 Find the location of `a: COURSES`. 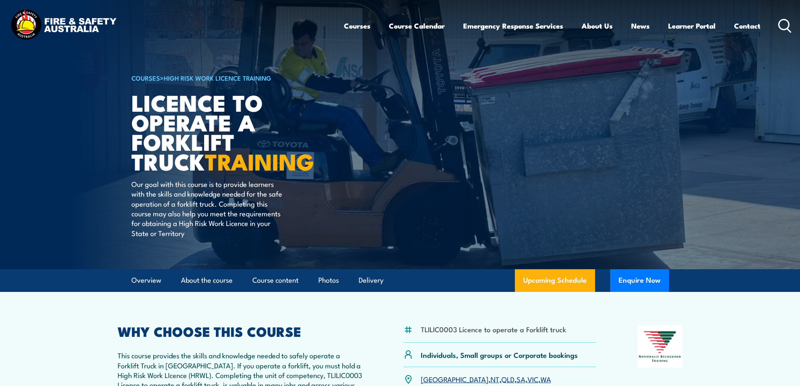

a: COURSES is located at coordinates (146, 78).